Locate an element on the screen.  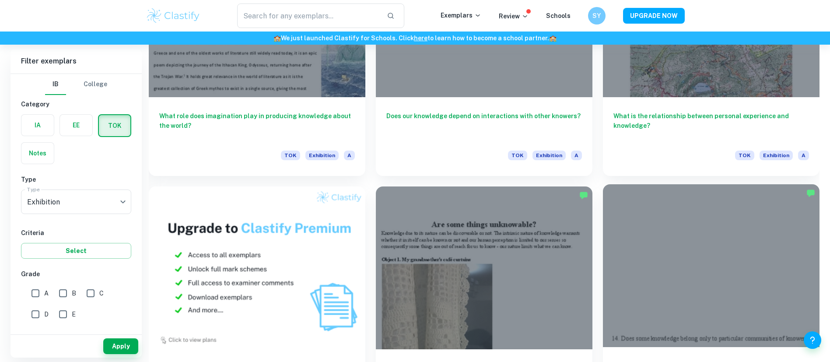
h6: Criteria is located at coordinates (76, 233).